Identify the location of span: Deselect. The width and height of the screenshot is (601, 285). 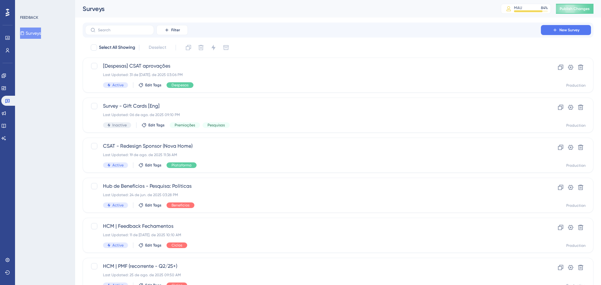
(157, 48).